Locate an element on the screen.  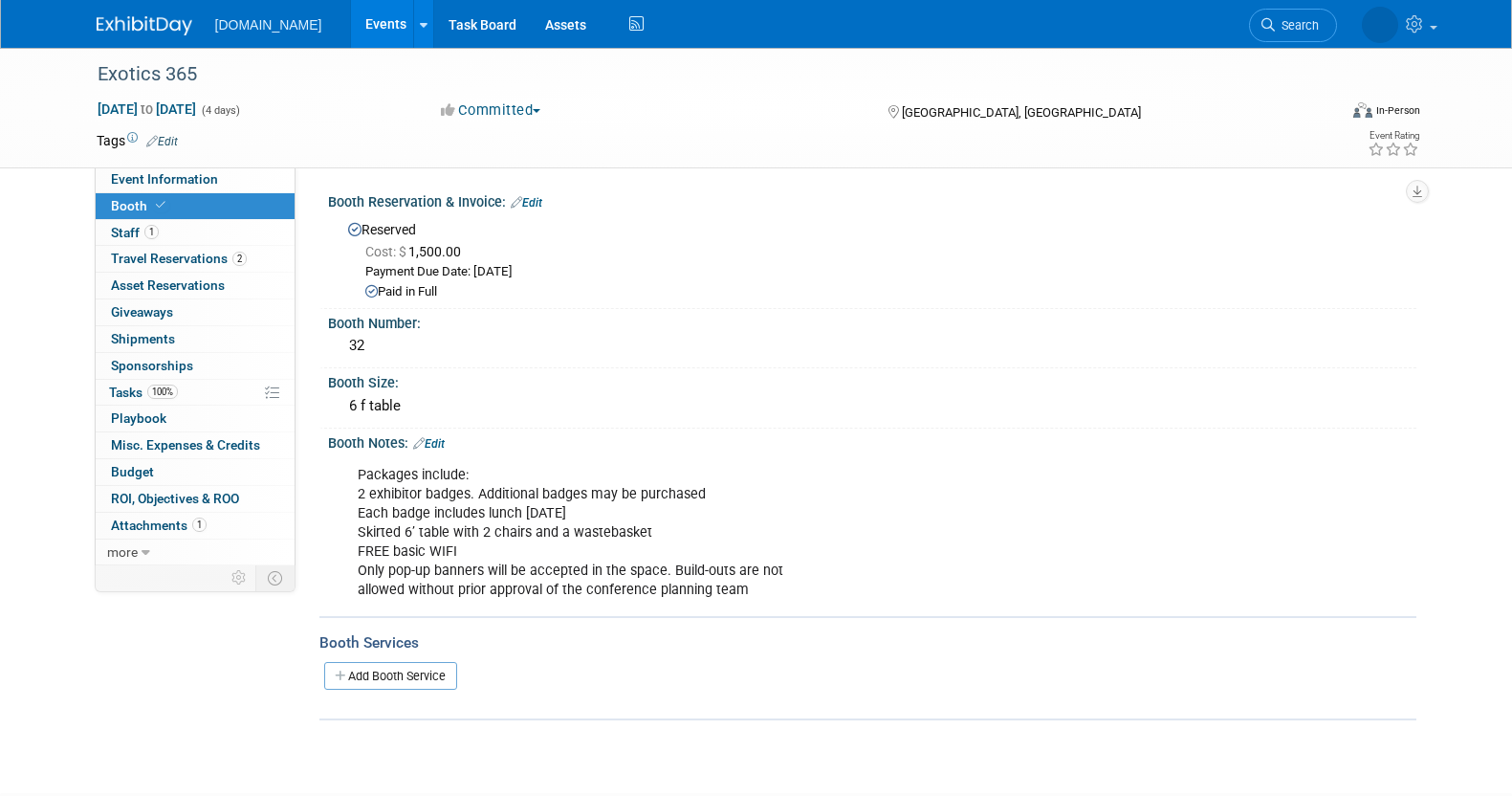
span: Giveaways is located at coordinates (142, 312).